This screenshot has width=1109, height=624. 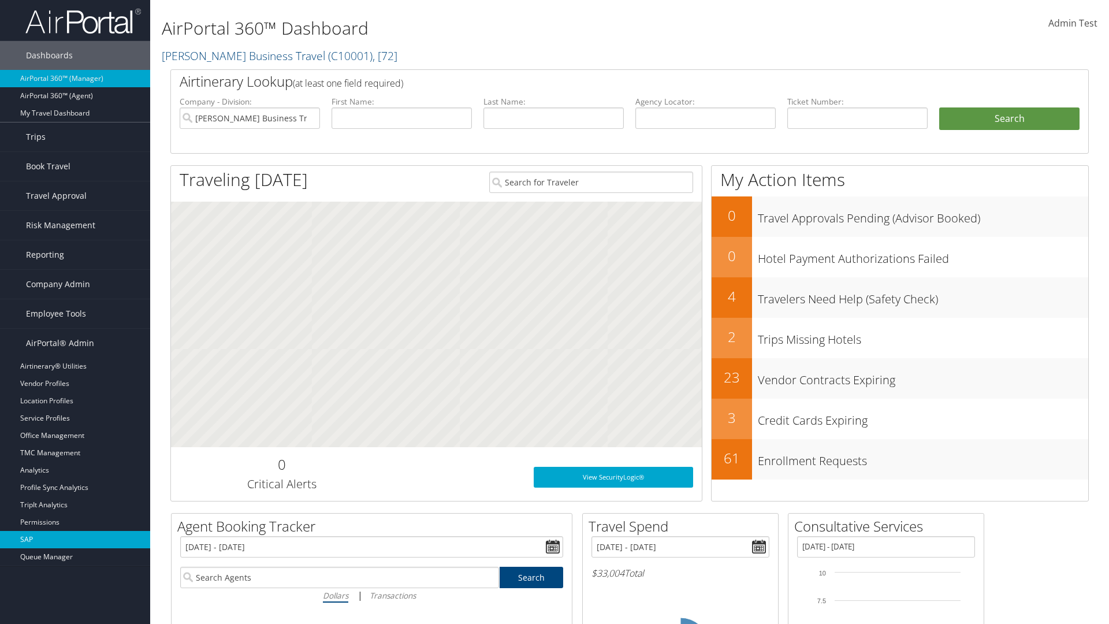 I want to click on label: Agency Locator:, so click(x=705, y=102).